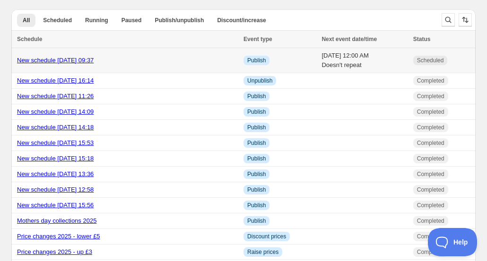  Describe the element at coordinates (258, 39) in the screenshot. I see `span: Event type` at that location.